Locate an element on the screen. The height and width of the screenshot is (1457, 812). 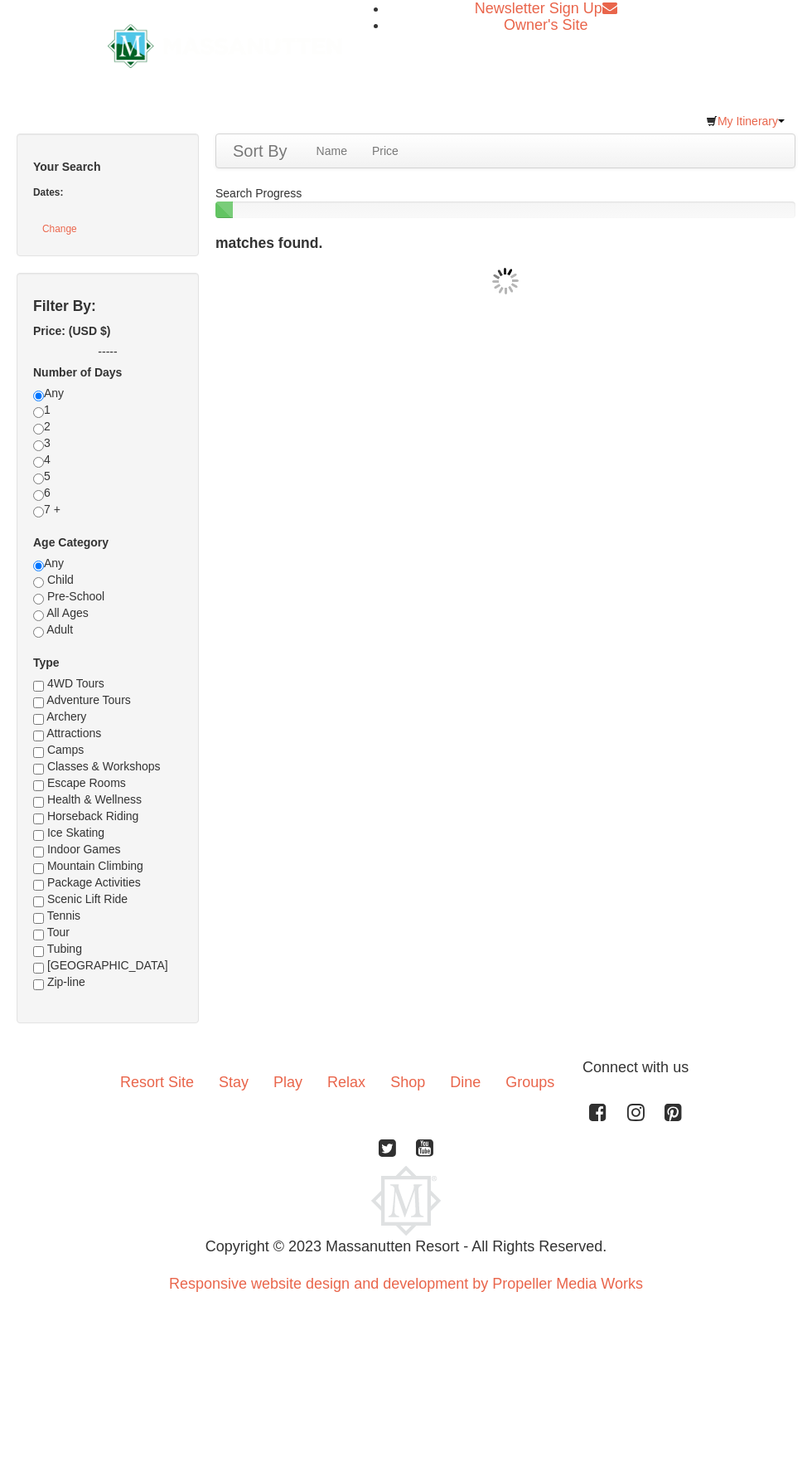
strong: Price: (USD $) is located at coordinates (71, 331).